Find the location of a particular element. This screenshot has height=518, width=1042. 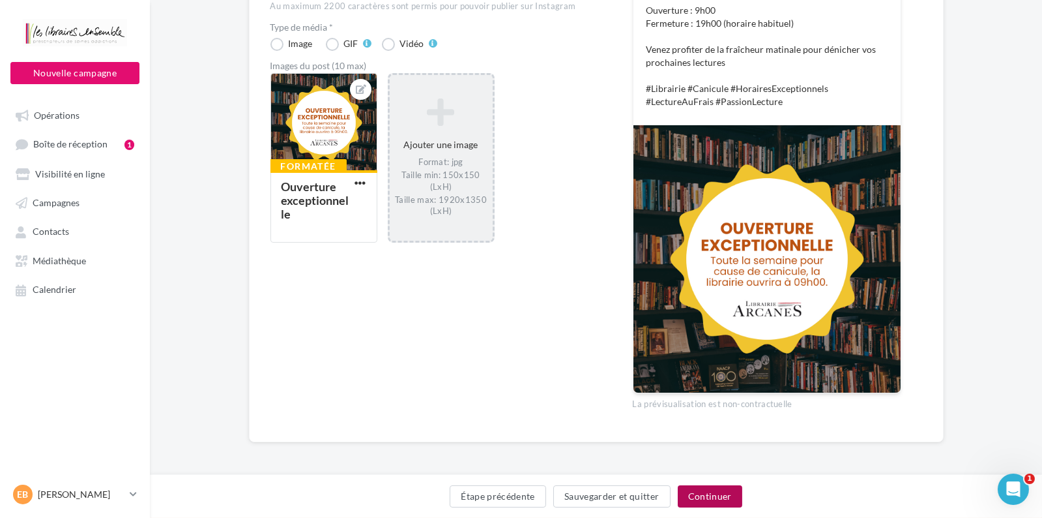

label: Type de média * is located at coordinates (441, 27).